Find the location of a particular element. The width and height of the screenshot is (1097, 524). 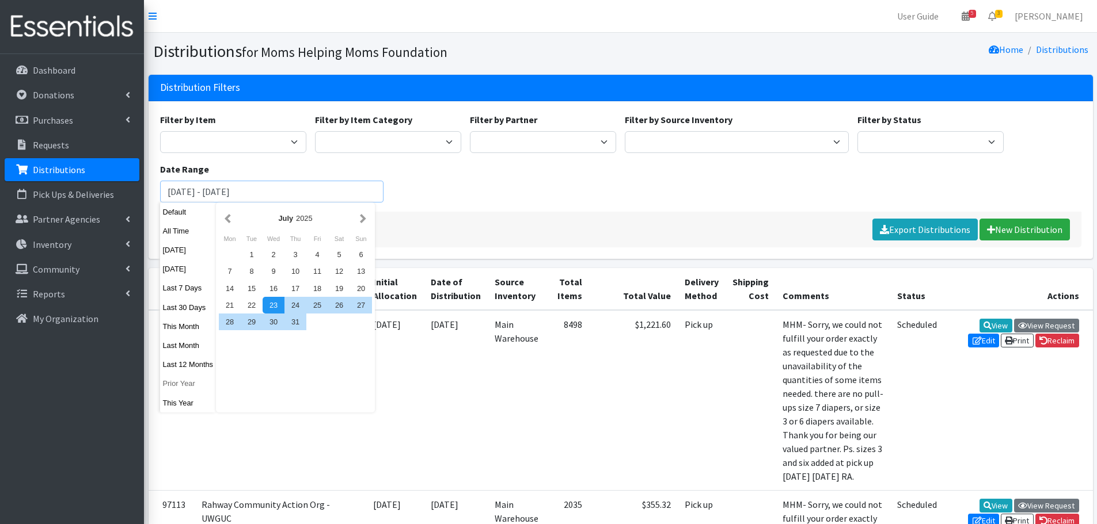

a: Reclaim is located at coordinates (1057, 341).